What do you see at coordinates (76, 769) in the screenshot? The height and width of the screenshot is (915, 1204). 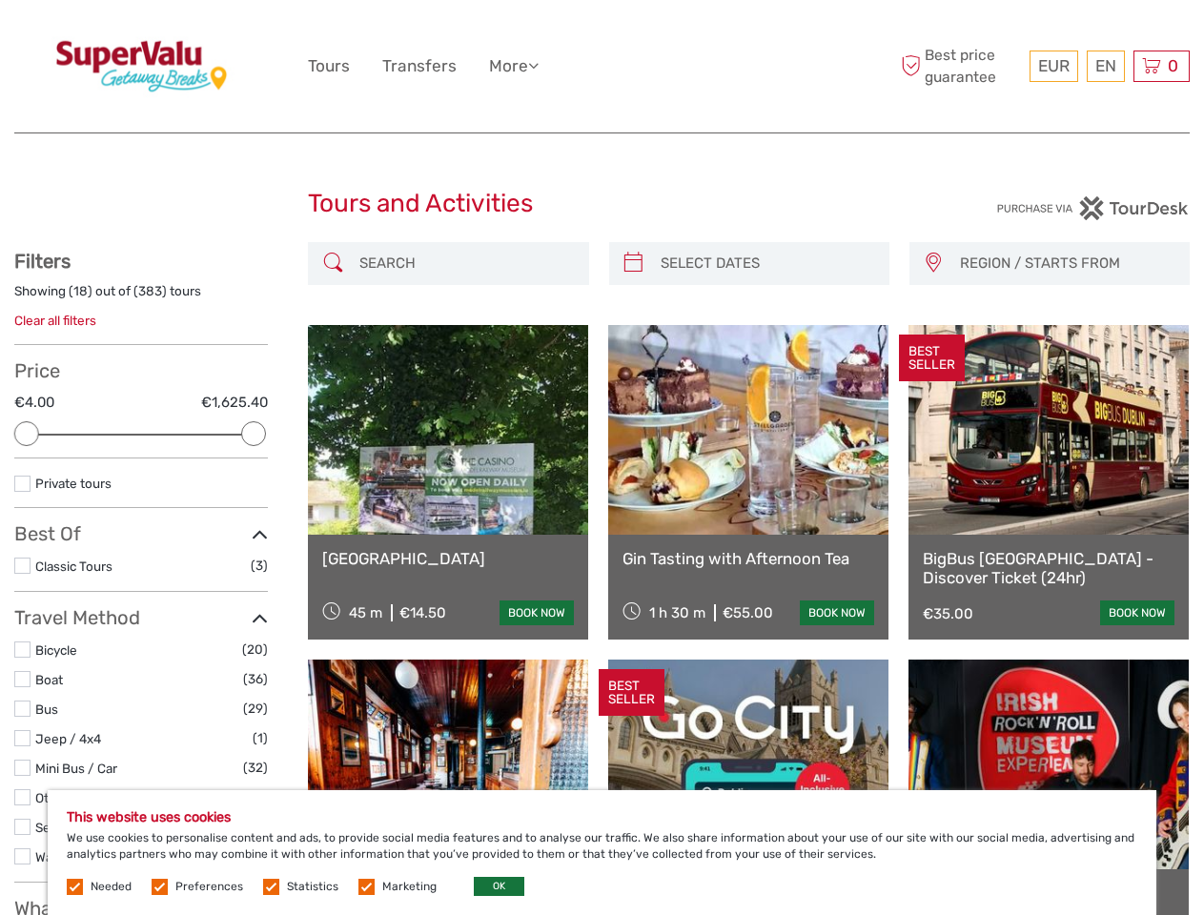 I see `a: Mini Bus / Car` at bounding box center [76, 769].